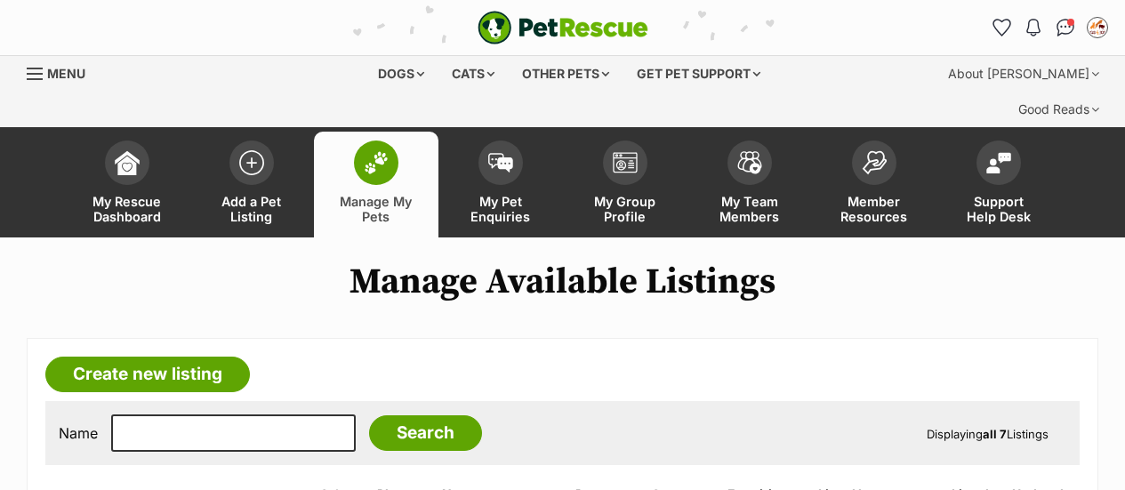  I want to click on img: chat-41dd97257d64d25036548639549fe6c8038ab92f7586957e7f3b1b290dea8141.svg, so click(1066, 28).